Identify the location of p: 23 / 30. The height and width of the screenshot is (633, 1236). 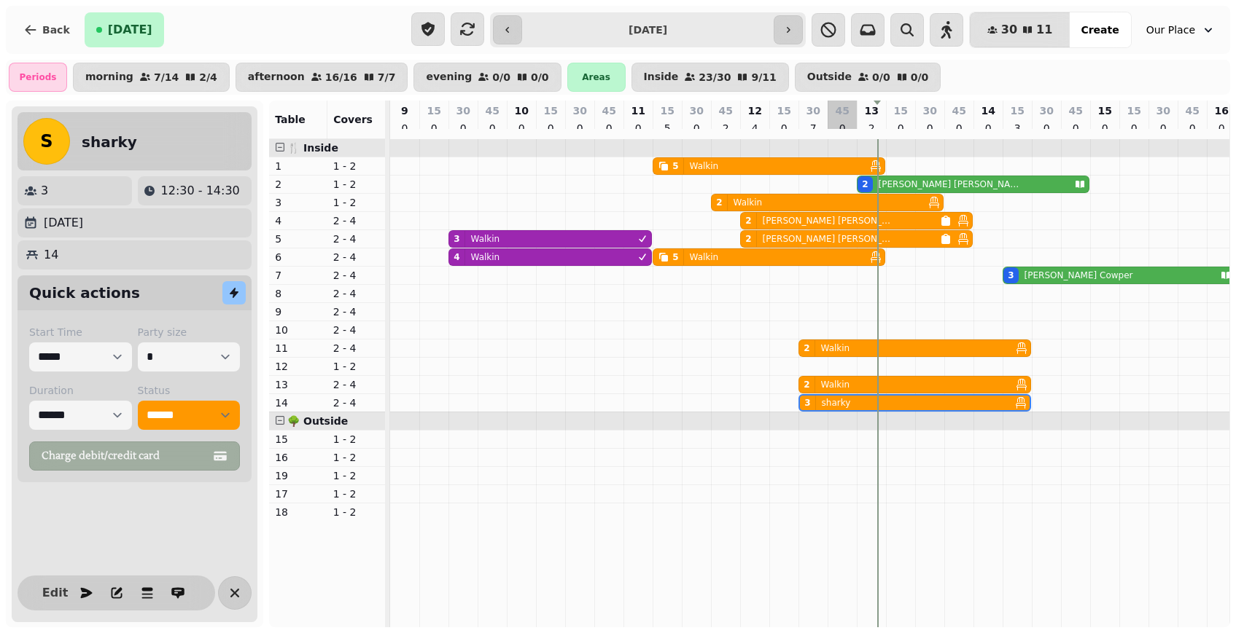
(714, 77).